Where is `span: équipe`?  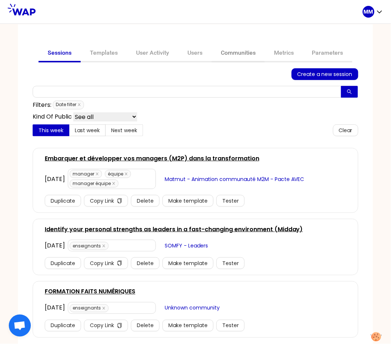 span: équipe is located at coordinates (118, 174).